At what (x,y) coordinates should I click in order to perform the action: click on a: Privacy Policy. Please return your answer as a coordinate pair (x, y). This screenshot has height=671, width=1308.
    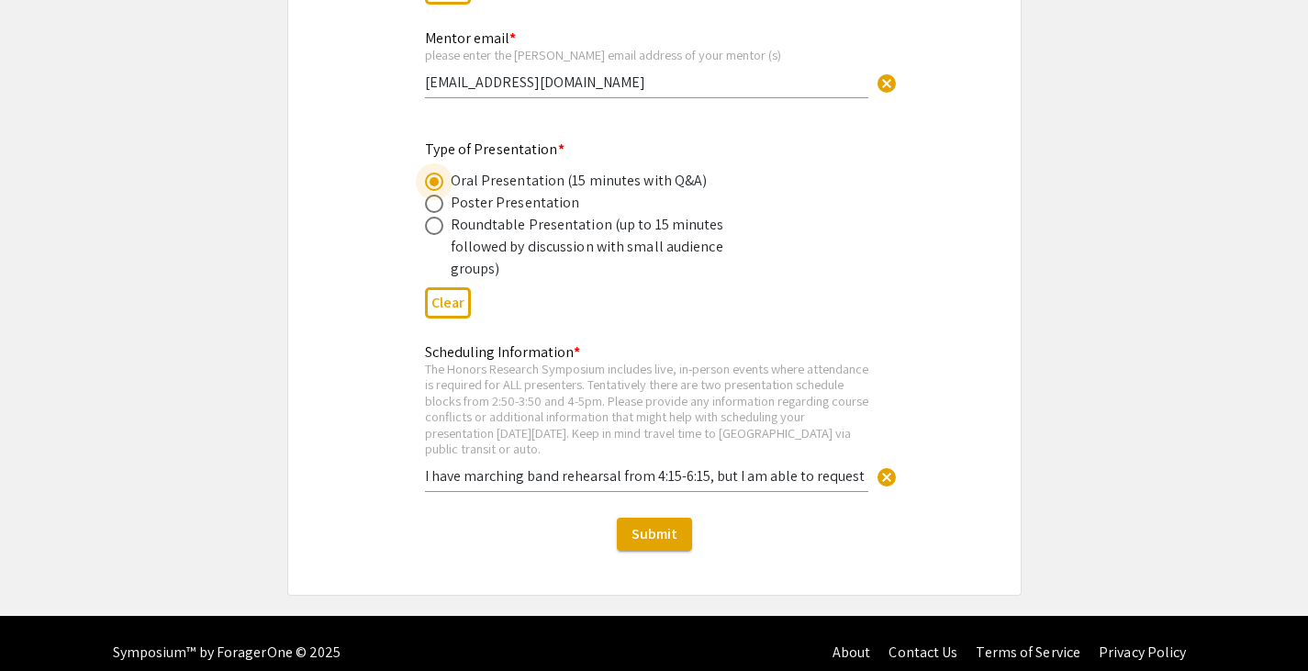
    Looking at the image, I should click on (1141, 651).